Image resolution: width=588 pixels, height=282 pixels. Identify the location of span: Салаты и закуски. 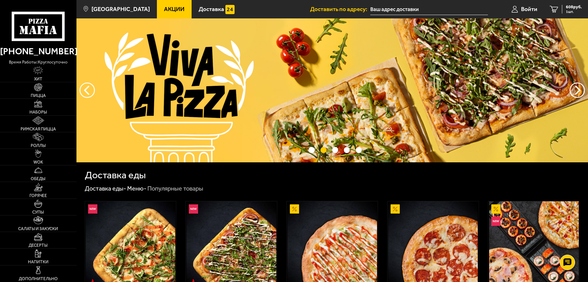
(38, 229).